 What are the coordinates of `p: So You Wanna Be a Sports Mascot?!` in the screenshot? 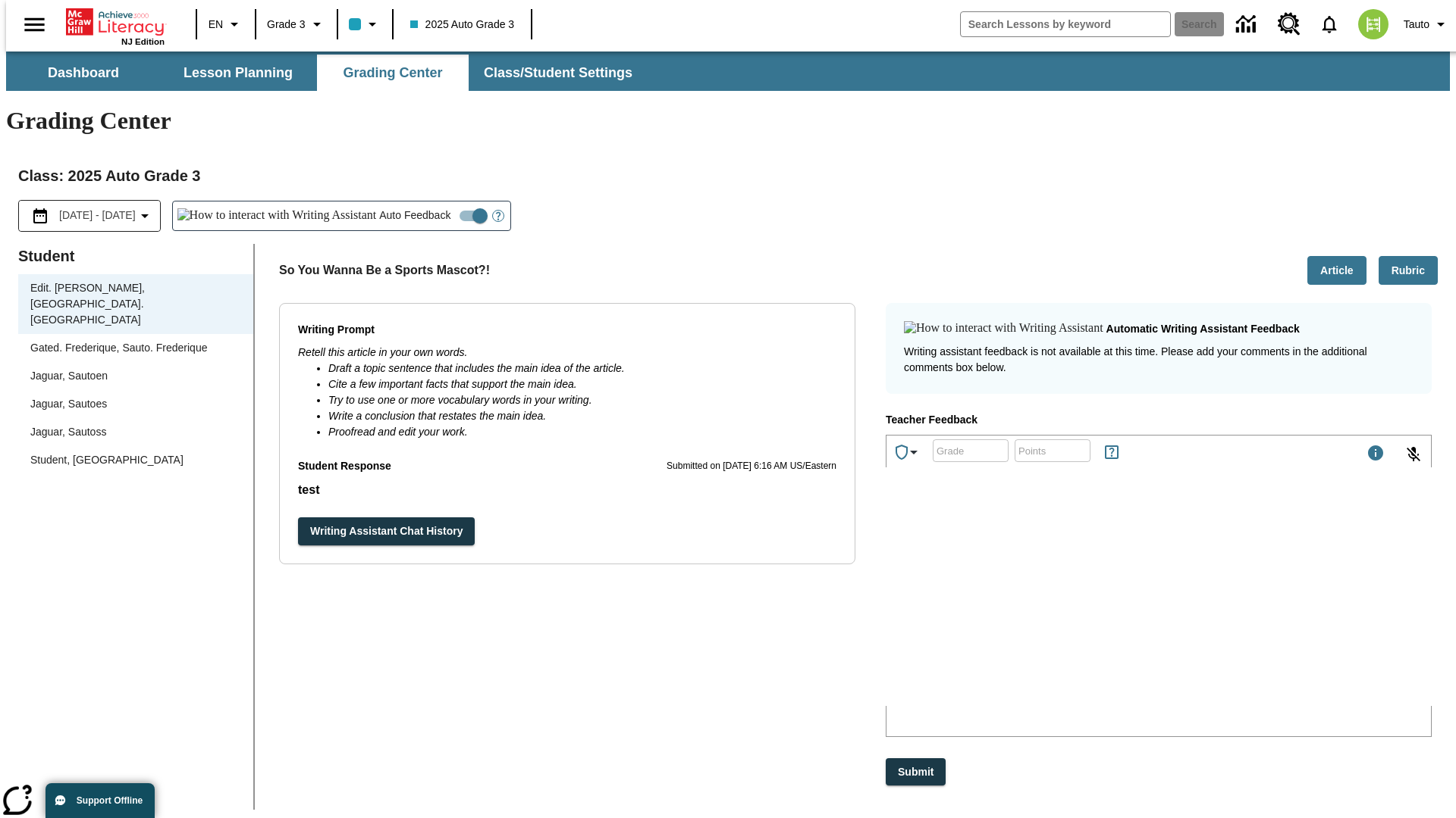 It's located at (384, 271).